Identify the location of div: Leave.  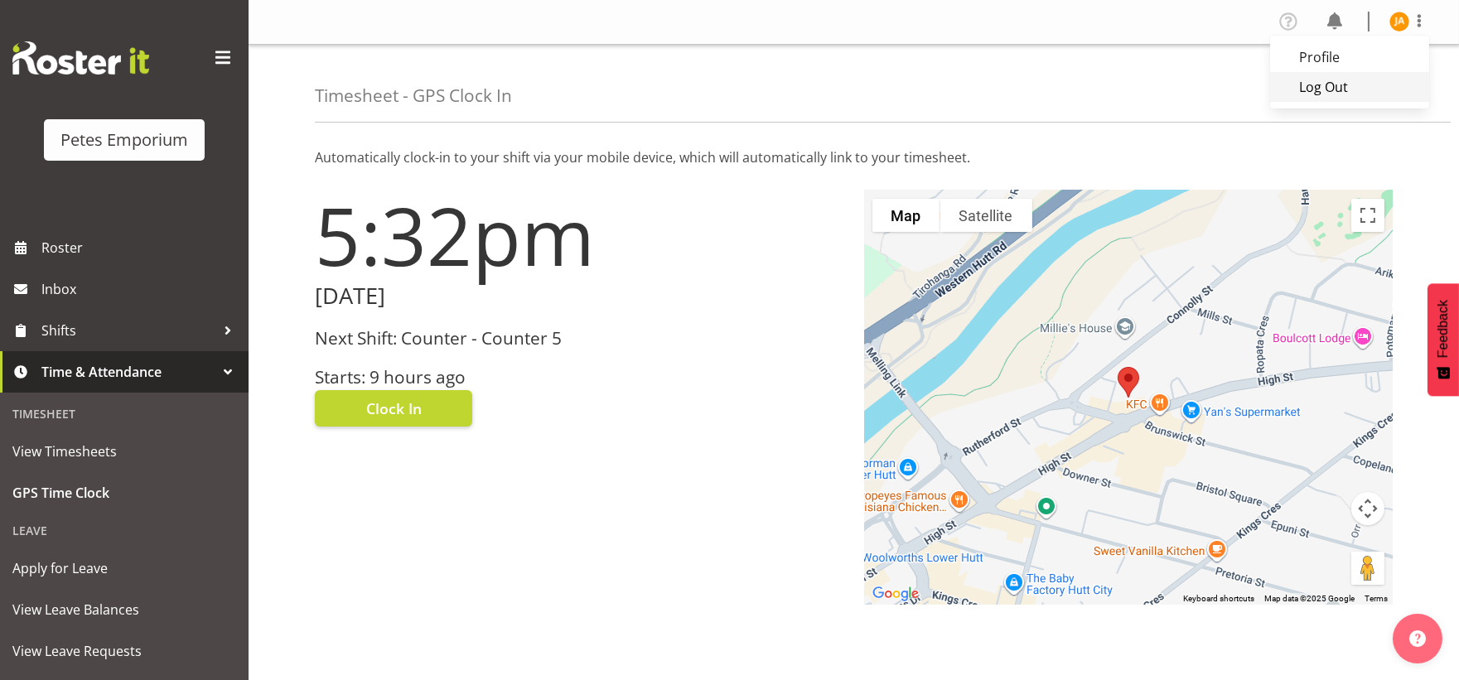
(124, 530).